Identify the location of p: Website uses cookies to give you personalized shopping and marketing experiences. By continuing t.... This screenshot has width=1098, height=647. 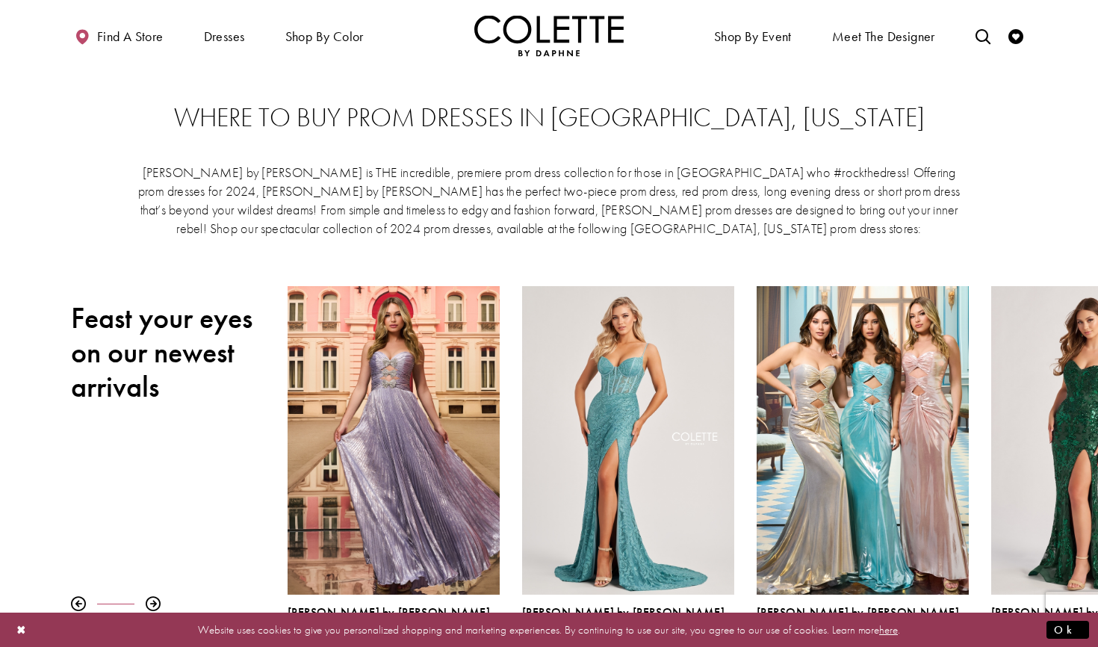
(549, 629).